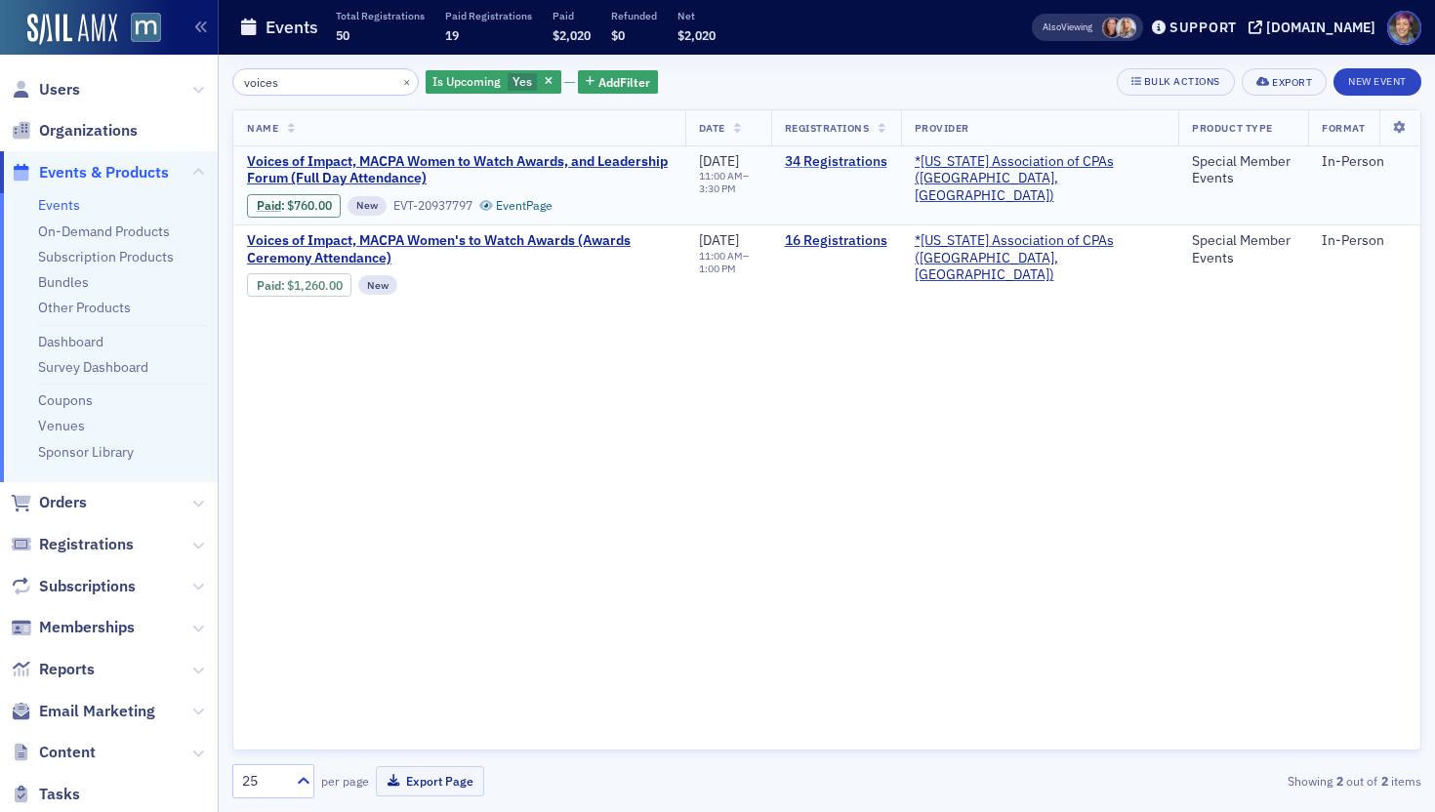 This screenshot has width=1435, height=812. What do you see at coordinates (1176, 82) in the screenshot?
I see `button: Bulk Actions` at bounding box center [1176, 82].